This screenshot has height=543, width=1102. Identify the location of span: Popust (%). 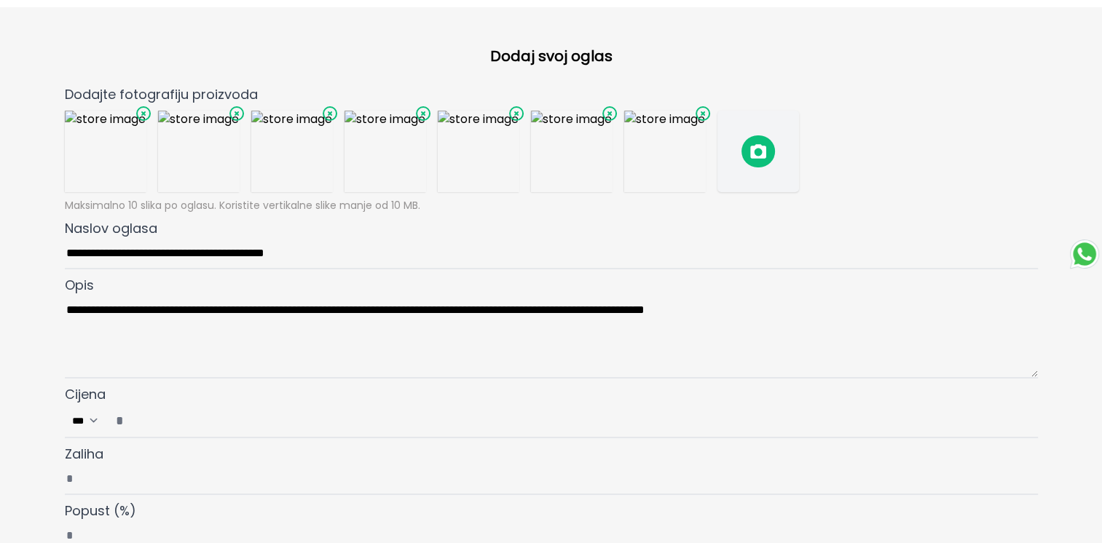
(100, 510).